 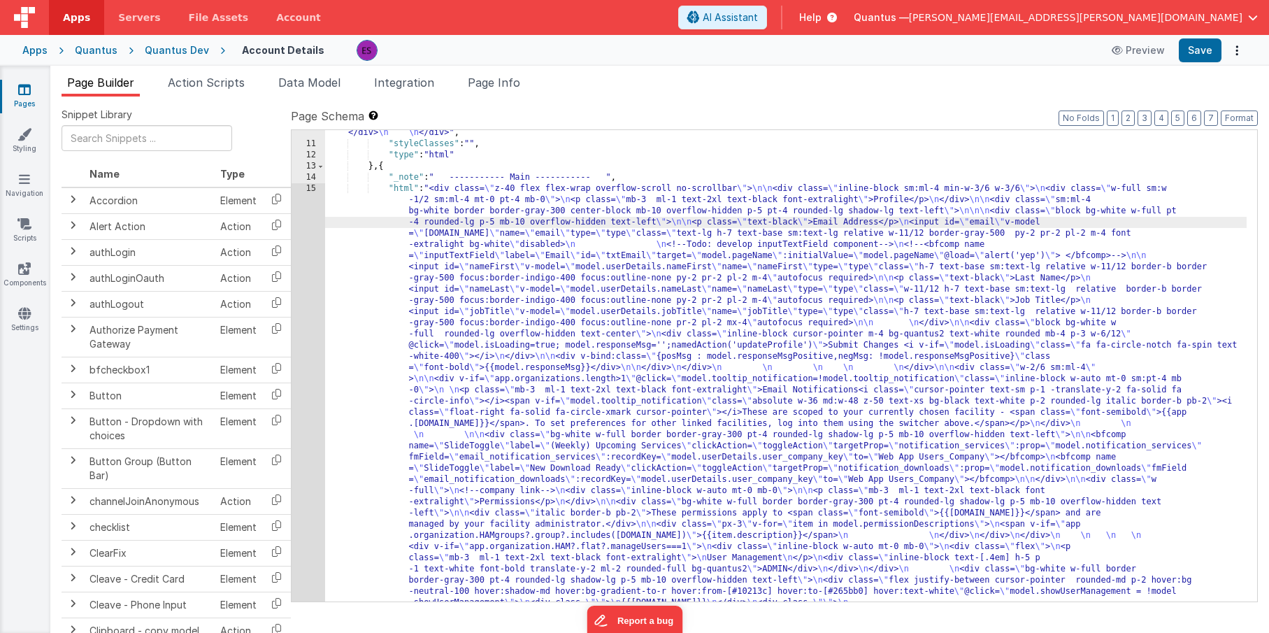 What do you see at coordinates (101, 83) in the screenshot?
I see `span: Page Builder` at bounding box center [101, 83].